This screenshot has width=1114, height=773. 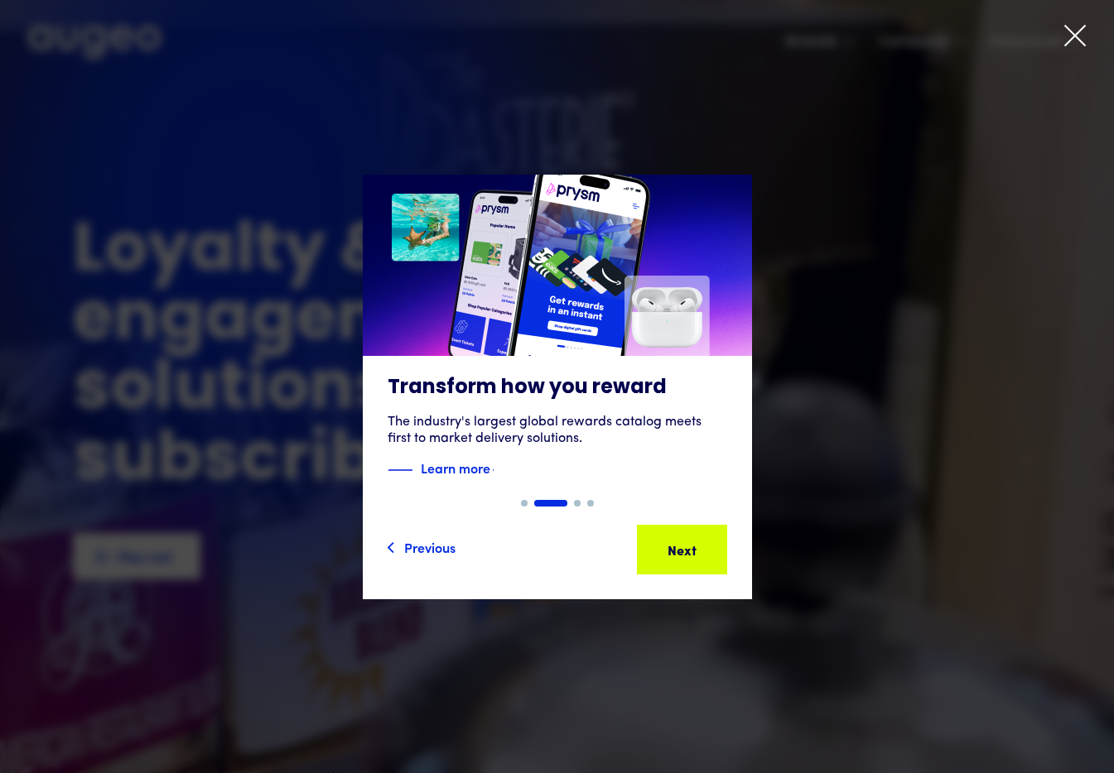 I want to click on img: Blue text arrow, so click(x=504, y=470).